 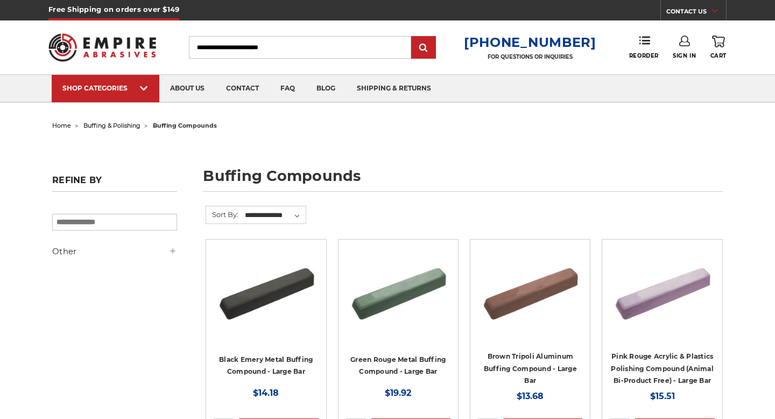 I want to click on a: Pink Plastic Polishing Compound, so click(x=662, y=316).